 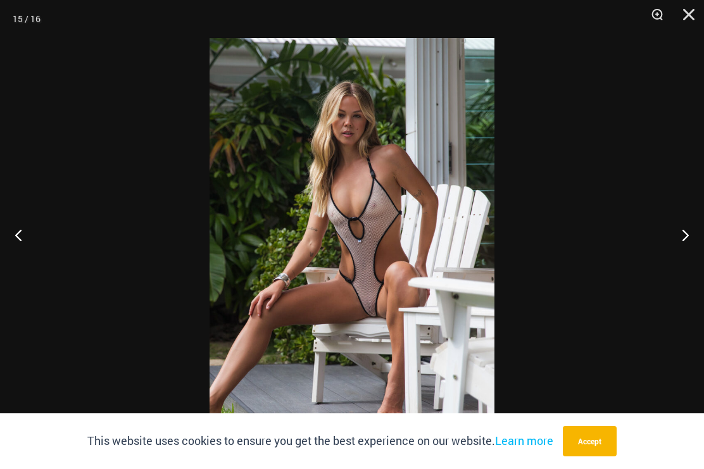 What do you see at coordinates (27, 19) in the screenshot?
I see `div: 15 / 16` at bounding box center [27, 19].